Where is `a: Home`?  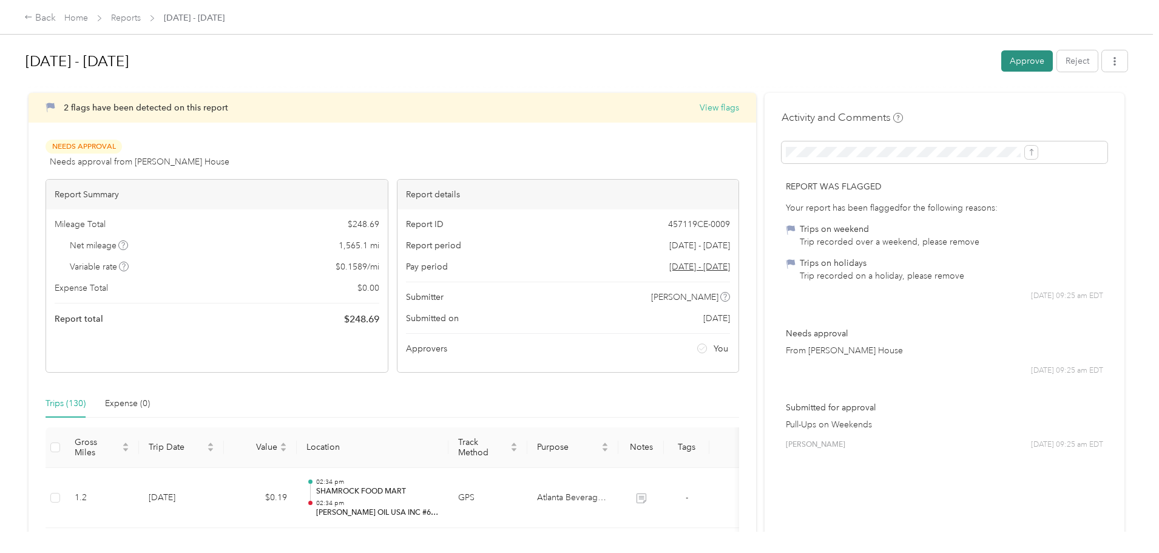 a: Home is located at coordinates (76, 18).